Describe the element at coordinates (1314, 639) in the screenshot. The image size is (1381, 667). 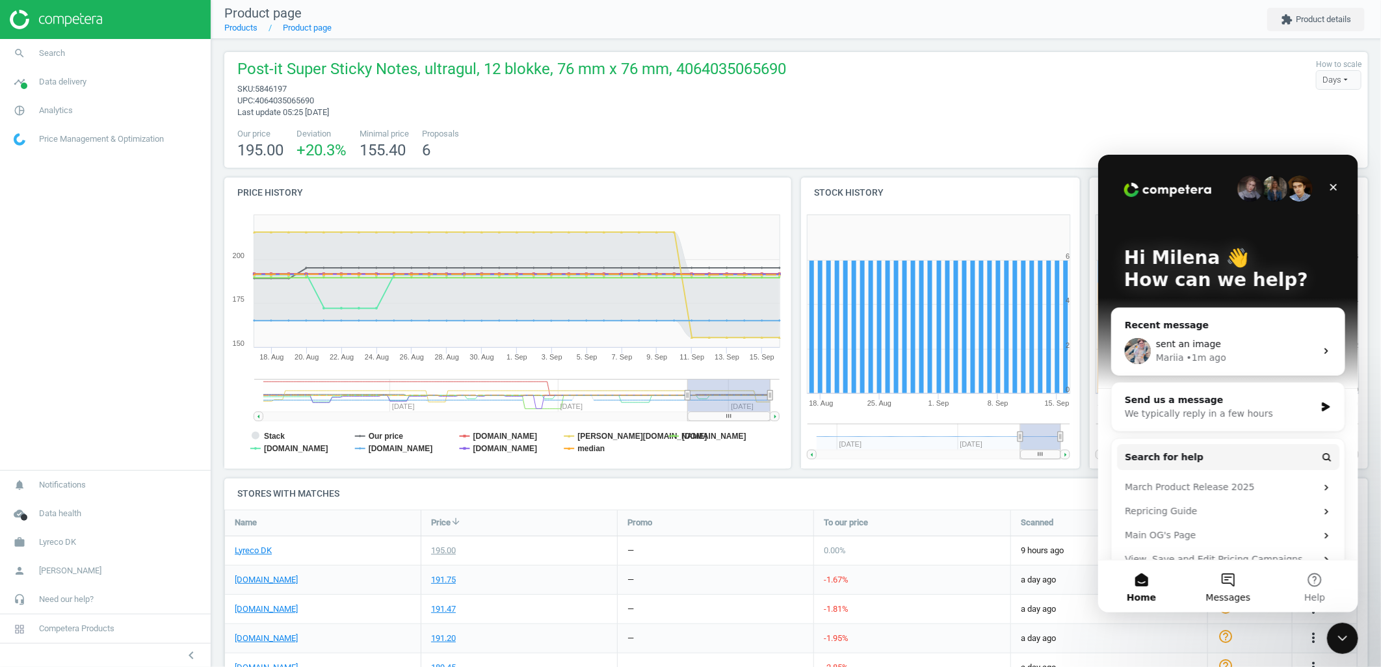
I see `button: more_vert` at that location.